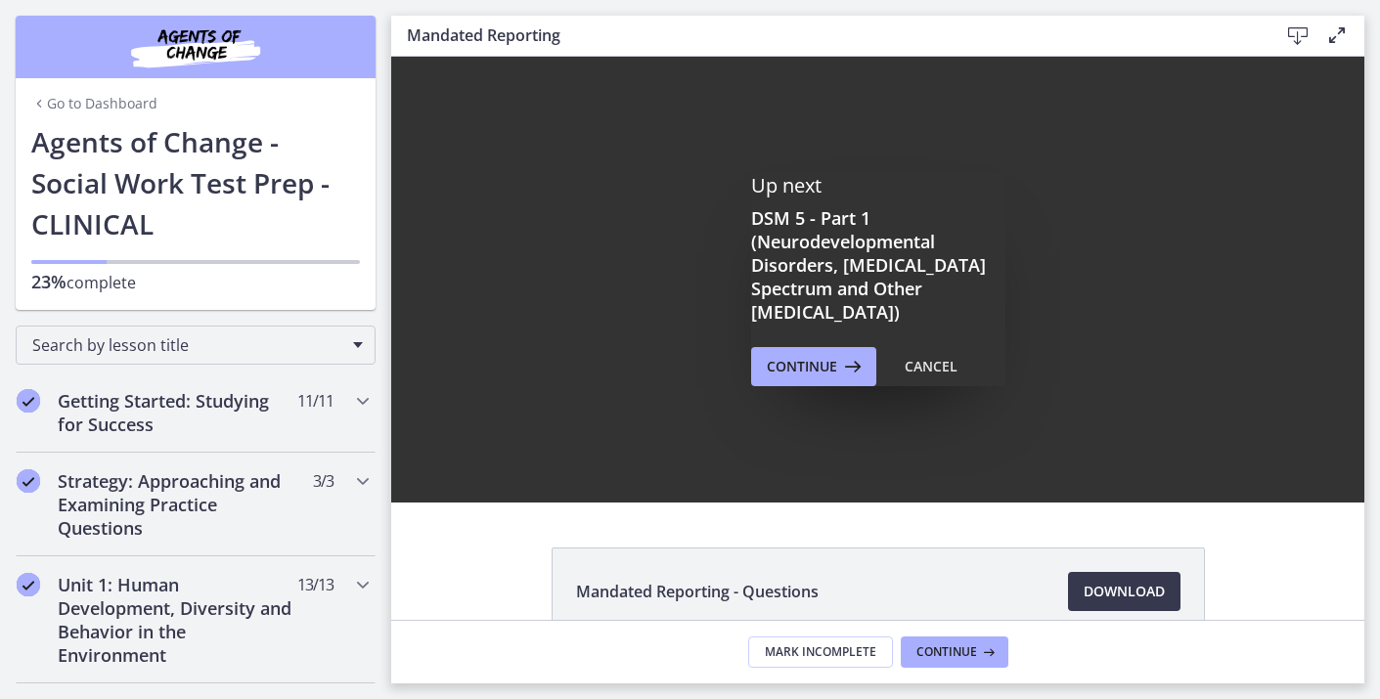  Describe the element at coordinates (821, 652) in the screenshot. I see `span: Mark Incomplete` at that location.